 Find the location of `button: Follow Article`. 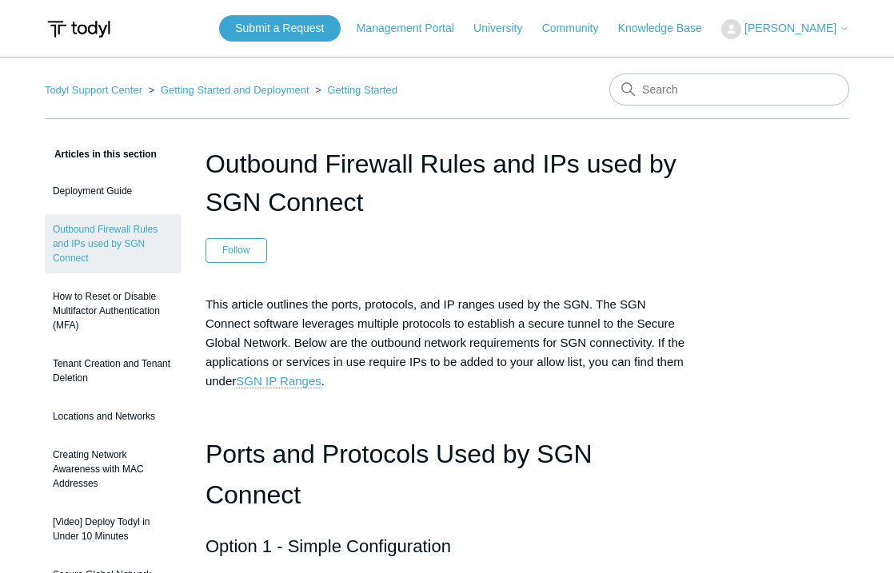

button: Follow Article is located at coordinates (236, 250).